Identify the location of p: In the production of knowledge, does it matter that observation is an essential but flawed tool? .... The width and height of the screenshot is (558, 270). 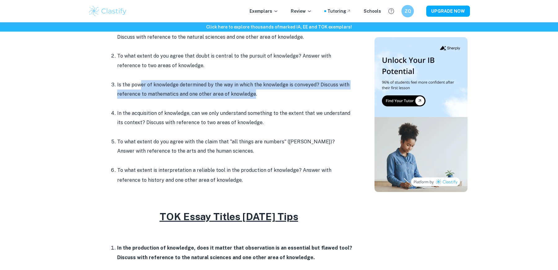
(235, 32).